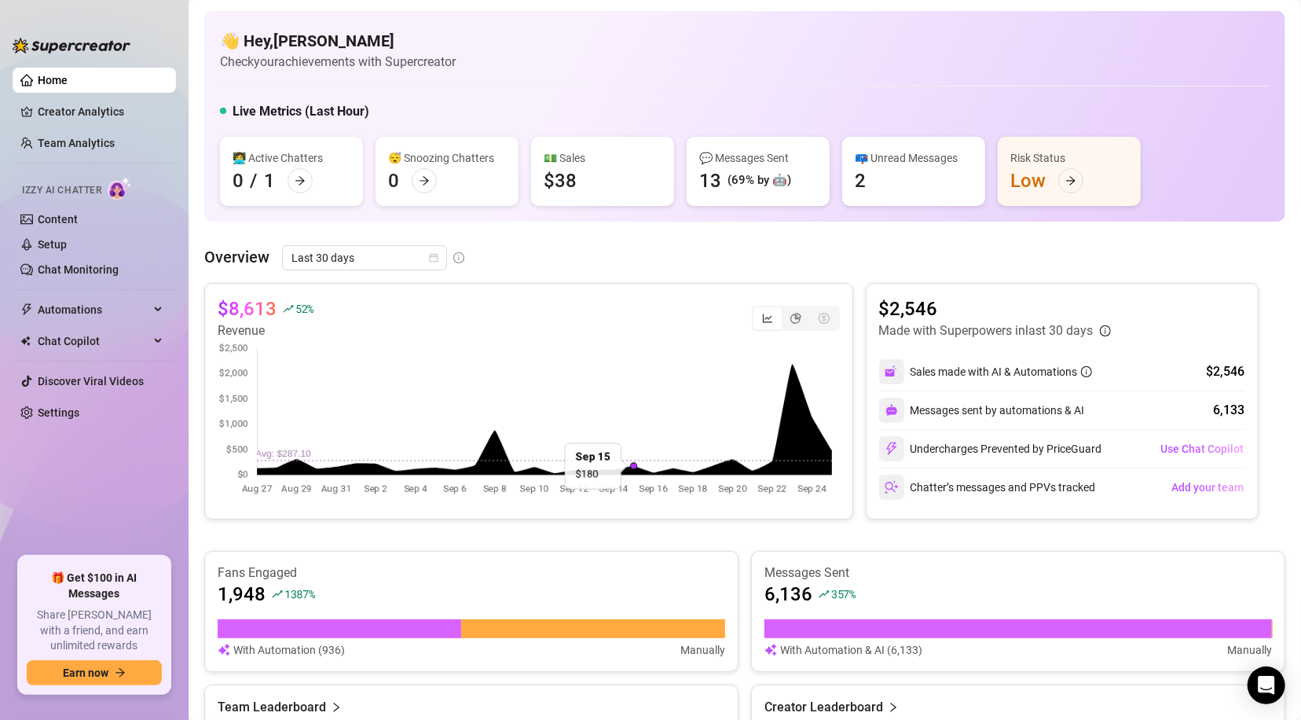 The height and width of the screenshot is (720, 1301). Describe the element at coordinates (823, 707) in the screenshot. I see `article: Creator Leaderboard` at that location.